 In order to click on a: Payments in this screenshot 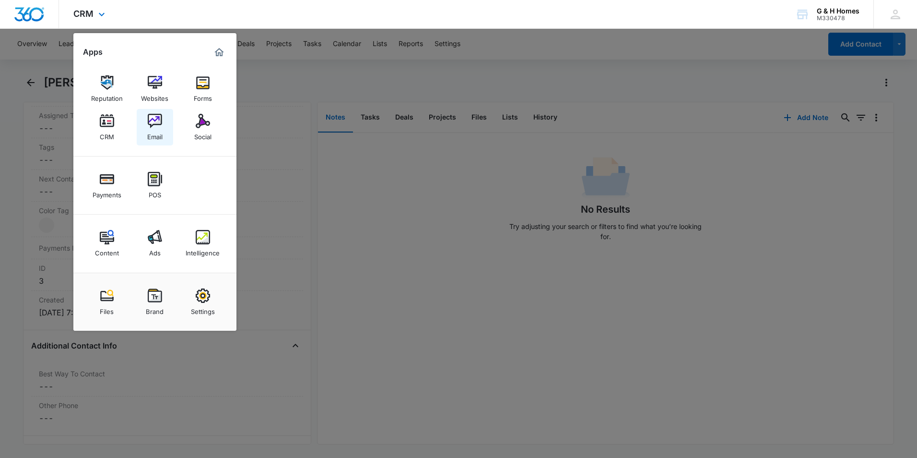, I will do `click(107, 185)`.